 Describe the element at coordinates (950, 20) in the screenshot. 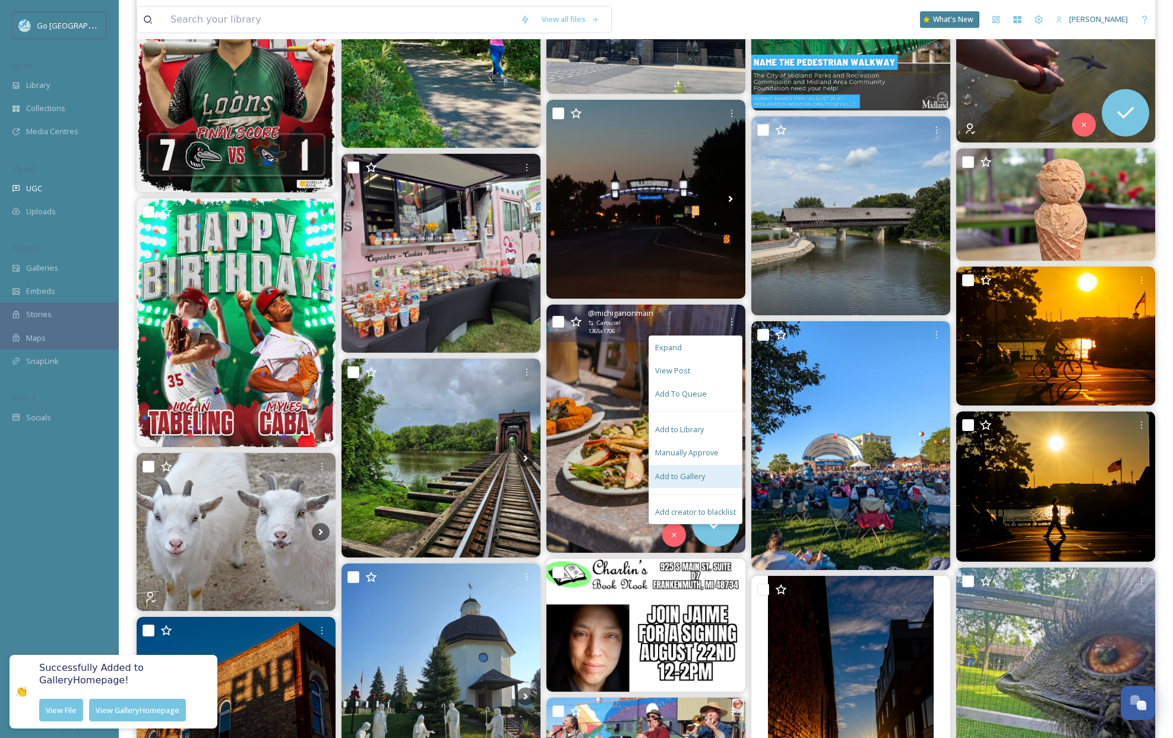

I see `div: What's New` at that location.